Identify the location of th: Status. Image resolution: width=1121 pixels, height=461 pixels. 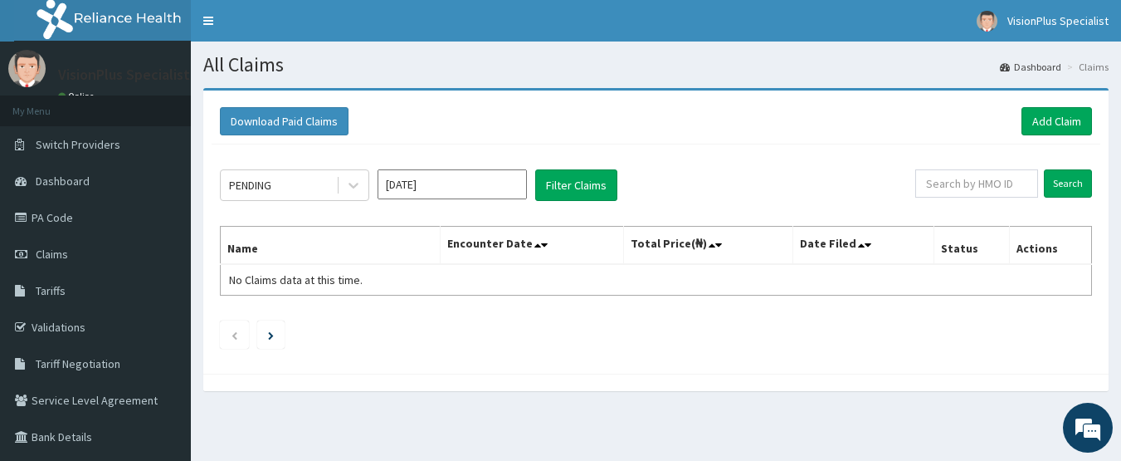
(971, 246).